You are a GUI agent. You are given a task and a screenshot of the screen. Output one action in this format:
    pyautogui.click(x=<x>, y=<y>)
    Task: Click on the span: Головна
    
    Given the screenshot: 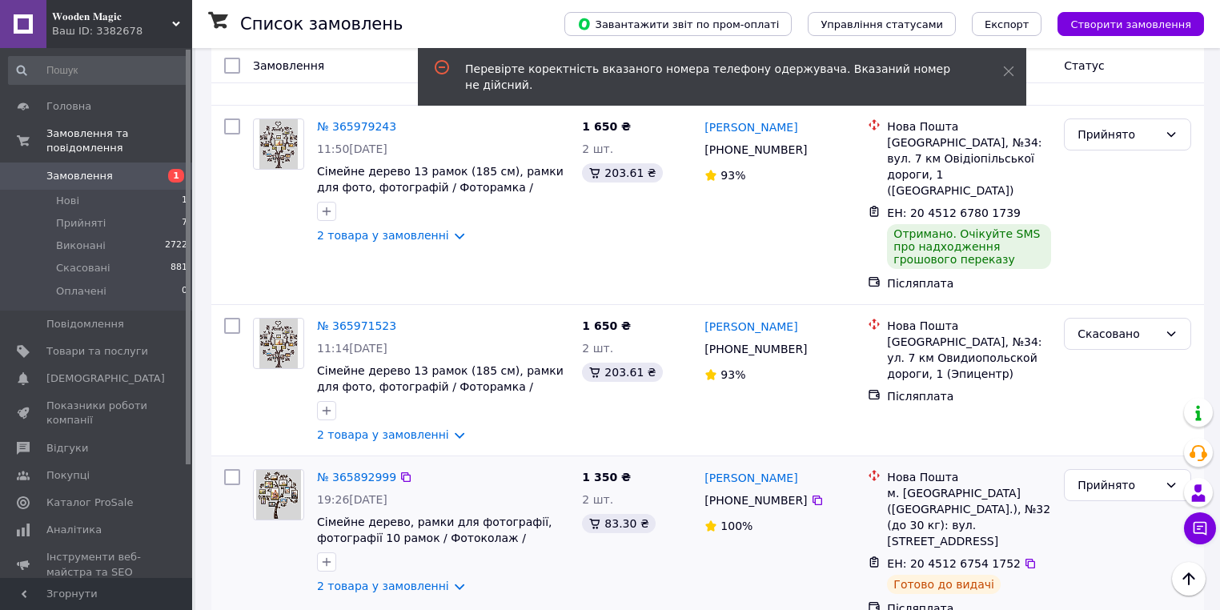 What is the action you would take?
    pyautogui.click(x=69, y=106)
    